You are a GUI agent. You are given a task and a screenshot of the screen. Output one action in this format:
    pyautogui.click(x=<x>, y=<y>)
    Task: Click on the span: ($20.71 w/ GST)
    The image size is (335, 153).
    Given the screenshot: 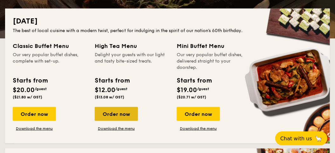 What is the action you would take?
    pyautogui.click(x=191, y=97)
    